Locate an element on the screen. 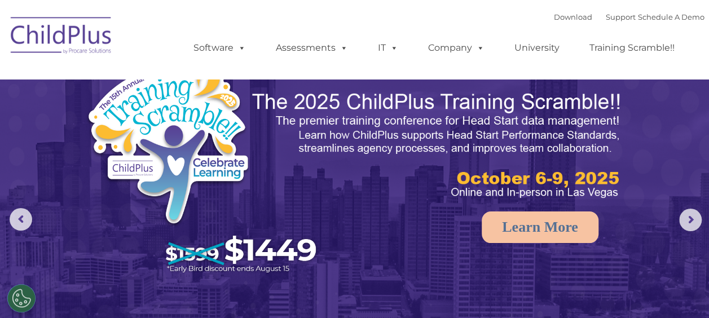 This screenshot has width=709, height=318. a: Schedule A Demo is located at coordinates (671, 17).